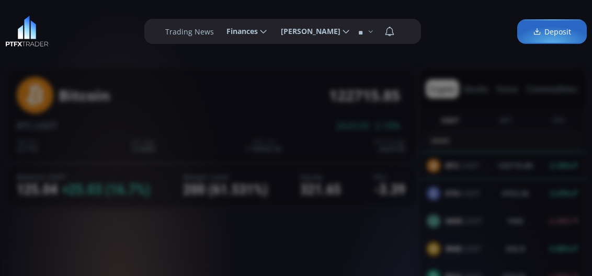  Describe the element at coordinates (238, 31) in the screenshot. I see `span: Finances` at that location.